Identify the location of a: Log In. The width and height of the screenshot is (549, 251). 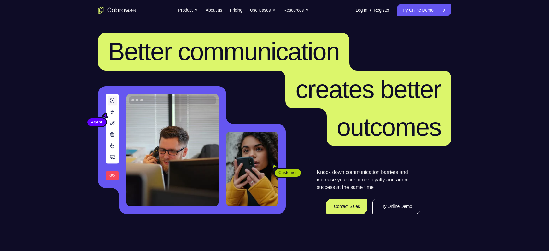
(361, 10).